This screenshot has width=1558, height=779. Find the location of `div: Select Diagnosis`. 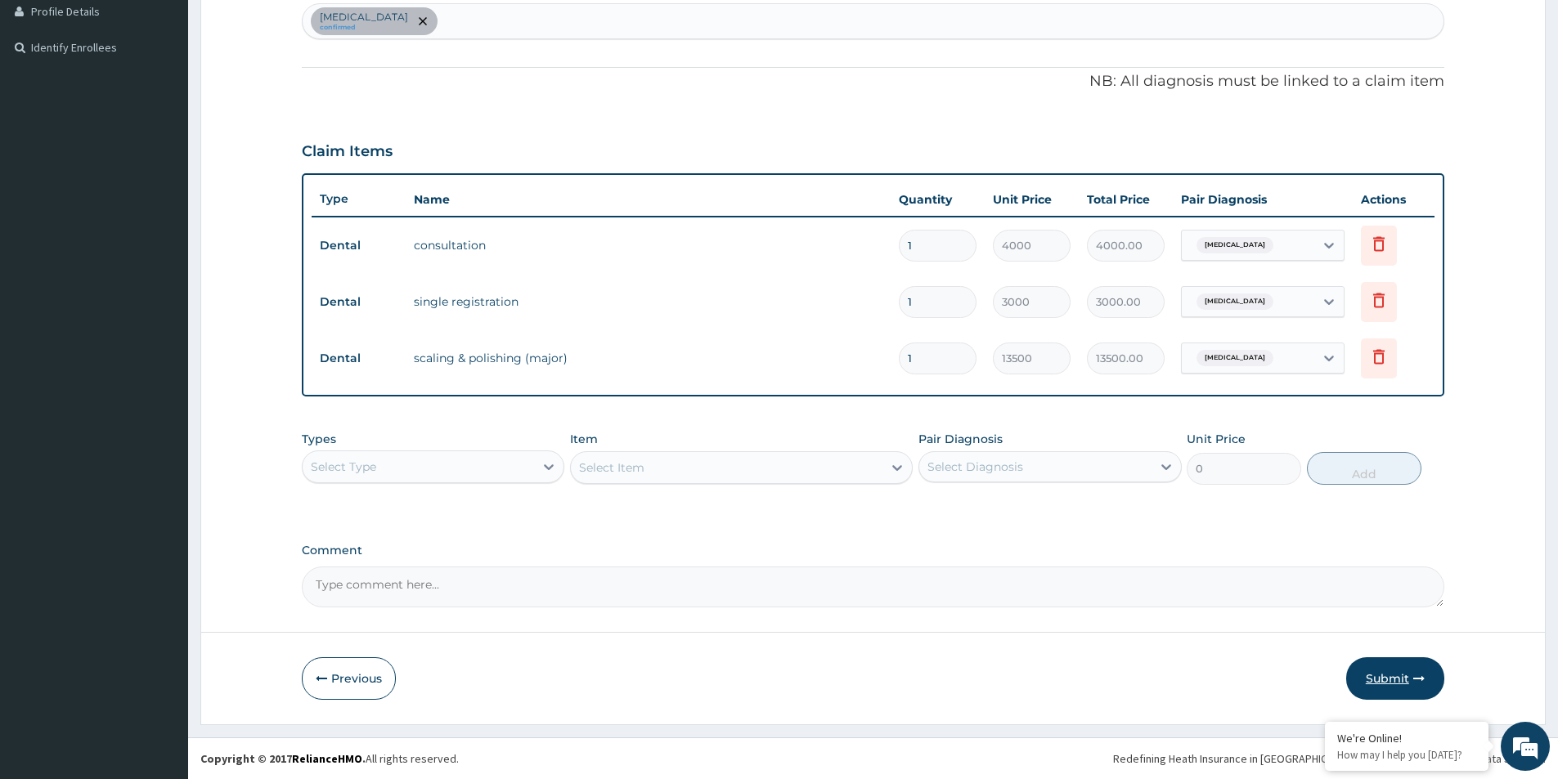

div: Select Diagnosis is located at coordinates (975, 467).